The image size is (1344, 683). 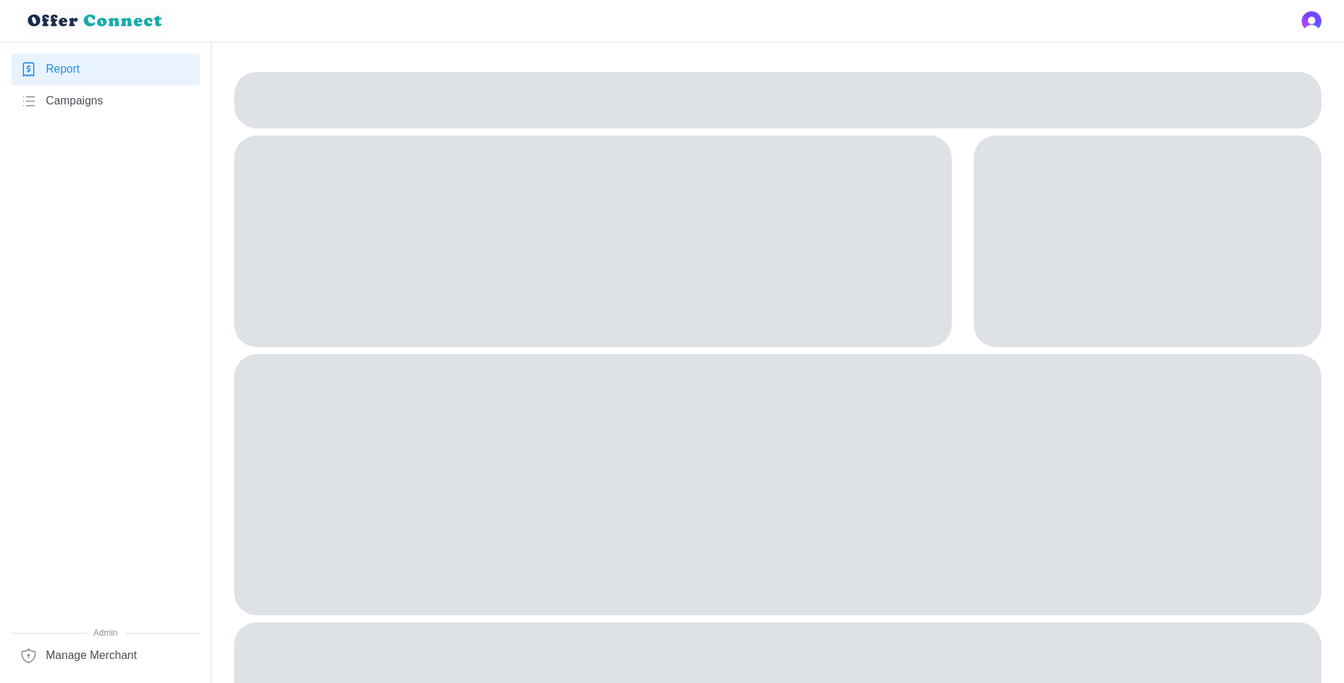 I want to click on img: 's logo, so click(x=1312, y=21).